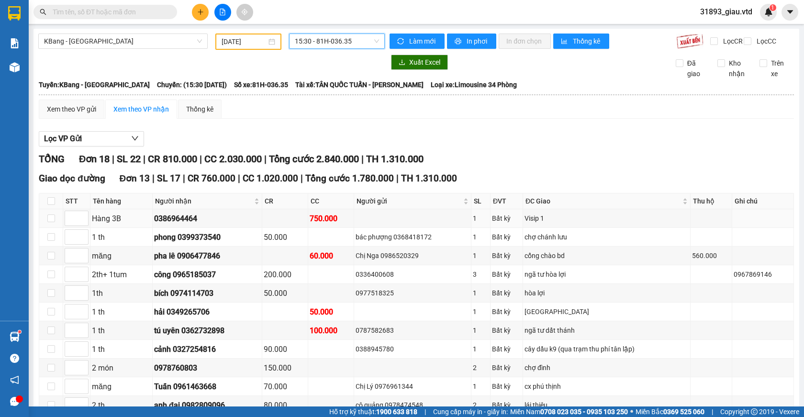 This screenshot has width=804, height=417. What do you see at coordinates (413, 405) in the screenshot?
I see `div: cô quảng 0978474548` at bounding box center [413, 405].